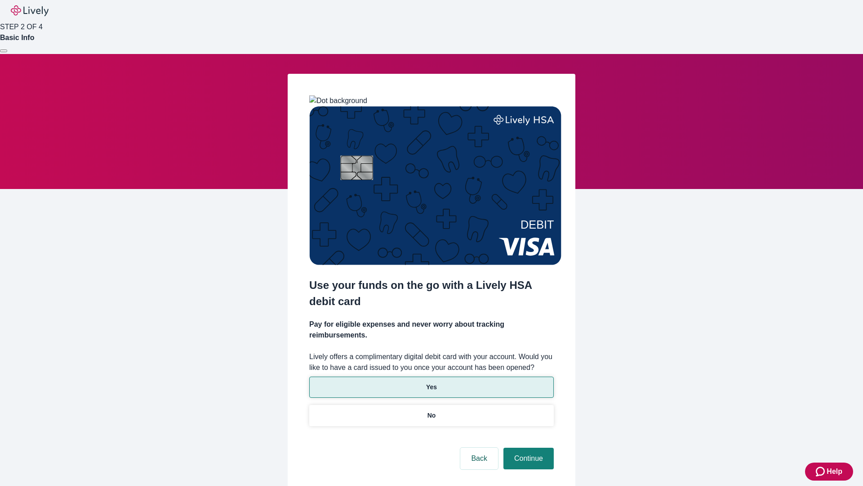  Describe the element at coordinates (822, 471) in the screenshot. I see `svg: Zendesk support icon` at that location.